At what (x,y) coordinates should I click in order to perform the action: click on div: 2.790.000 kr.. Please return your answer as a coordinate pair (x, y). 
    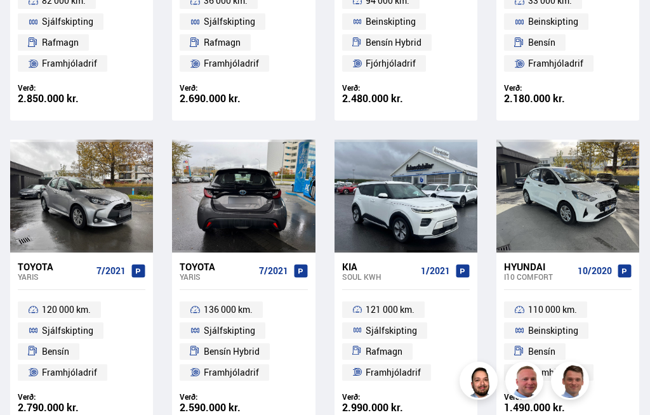
    Looking at the image, I should click on (81, 407).